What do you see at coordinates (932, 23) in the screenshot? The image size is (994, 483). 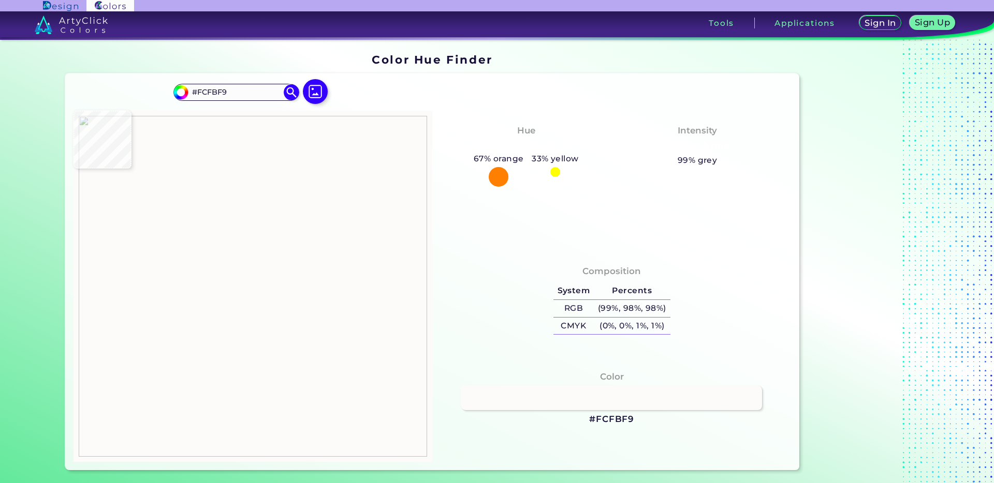 I see `a: Sign Up` at bounding box center [932, 23].